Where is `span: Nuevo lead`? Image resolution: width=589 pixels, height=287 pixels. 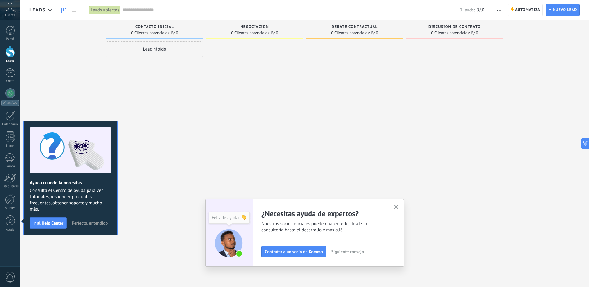
span: Nuevo lead is located at coordinates (564, 10).